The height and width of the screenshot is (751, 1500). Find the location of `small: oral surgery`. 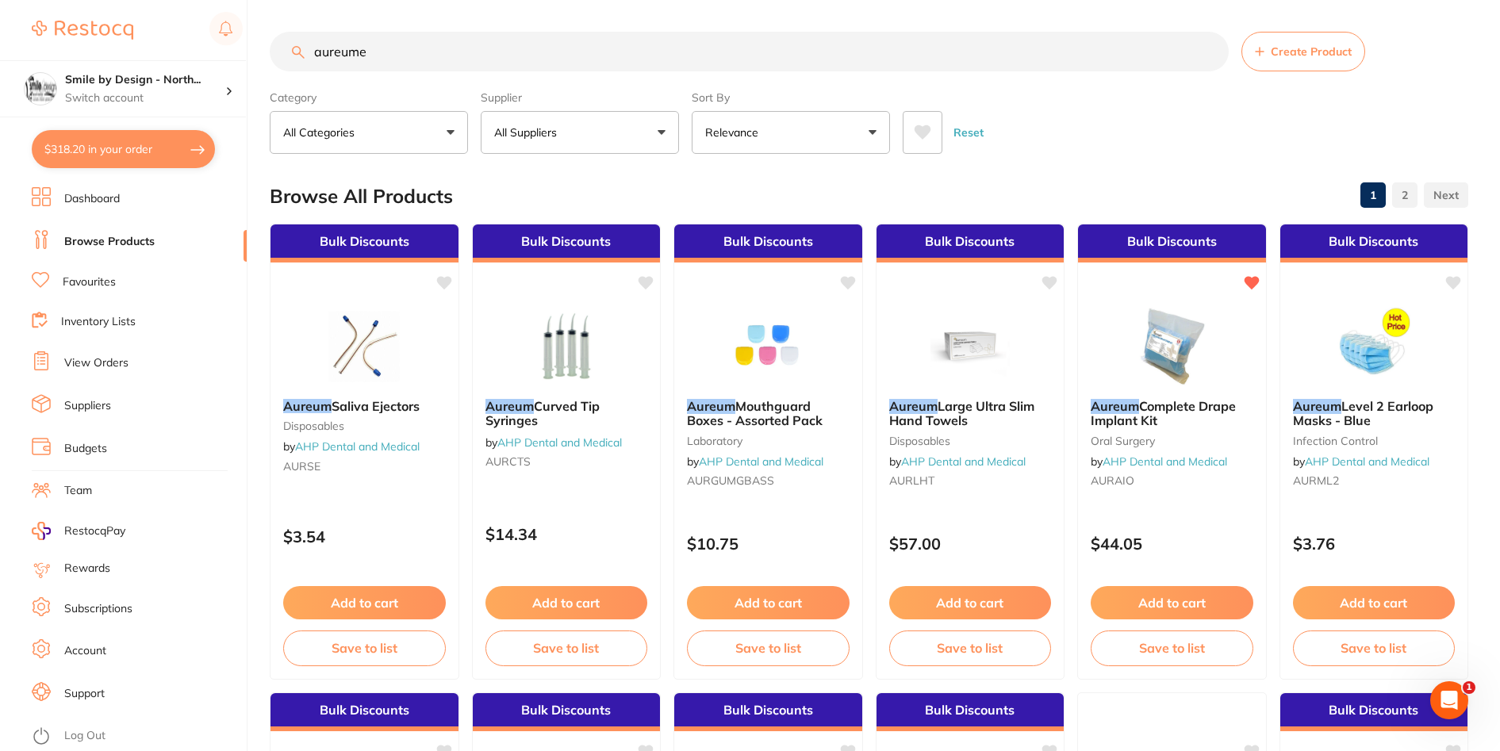

small: oral surgery is located at coordinates (1171, 441).